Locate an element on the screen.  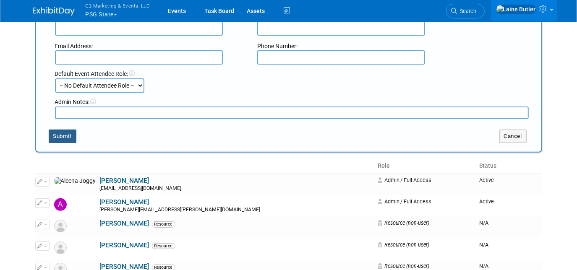
th: Role is located at coordinates (425, 166).